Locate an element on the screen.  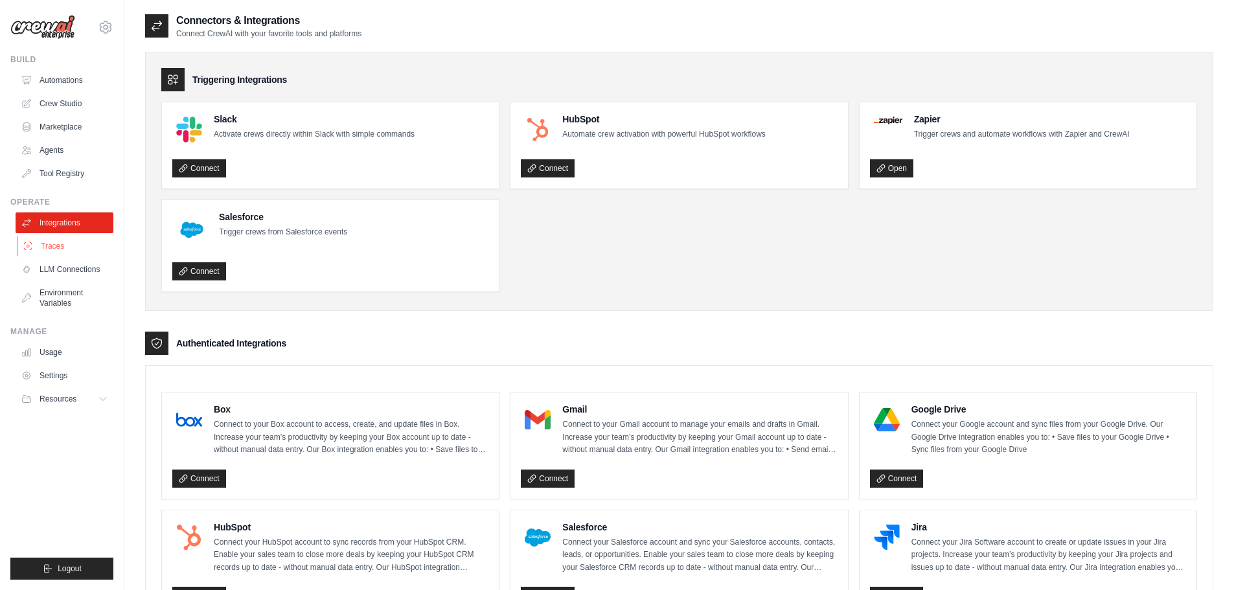
a: LLM Connections is located at coordinates (64, 270).